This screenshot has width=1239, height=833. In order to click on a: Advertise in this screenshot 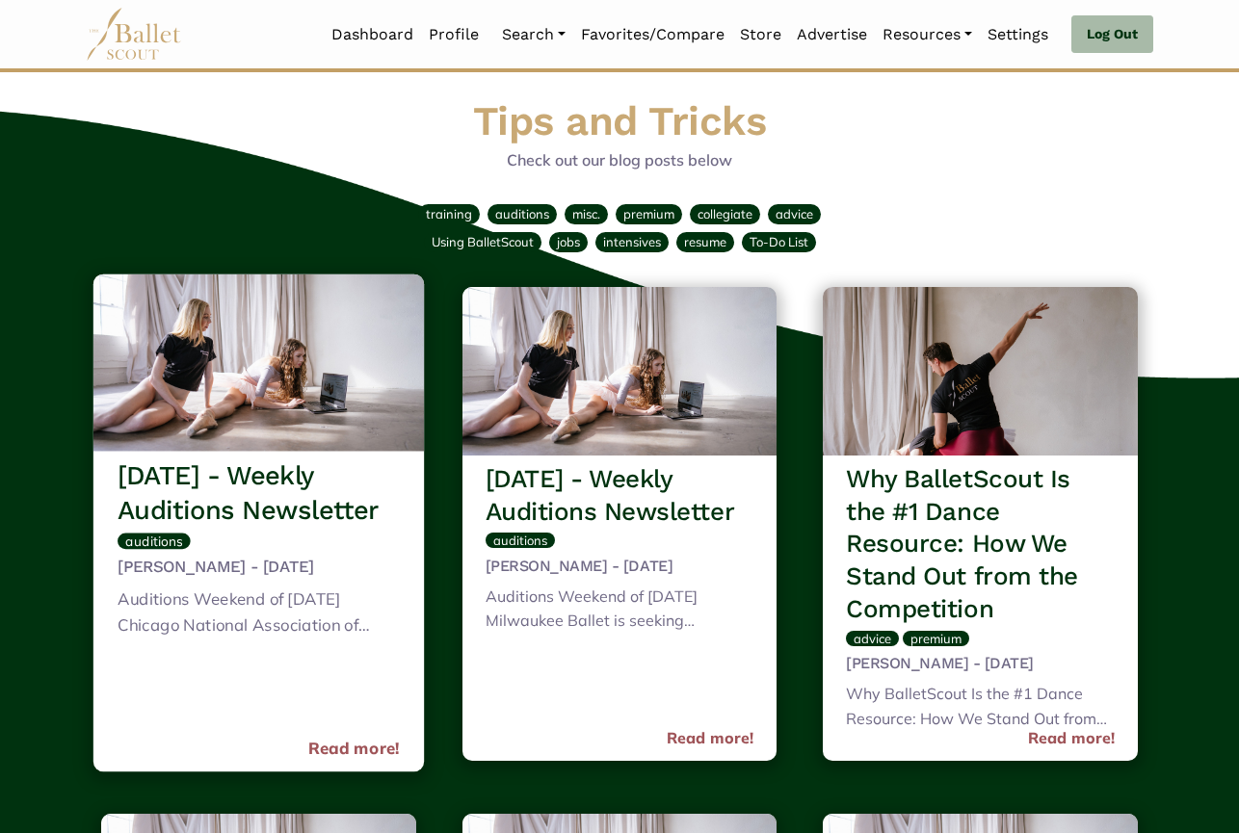, I will do `click(831, 35)`.